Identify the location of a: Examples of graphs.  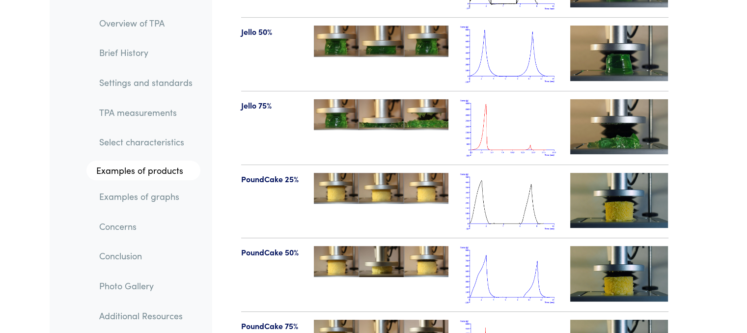
(146, 196).